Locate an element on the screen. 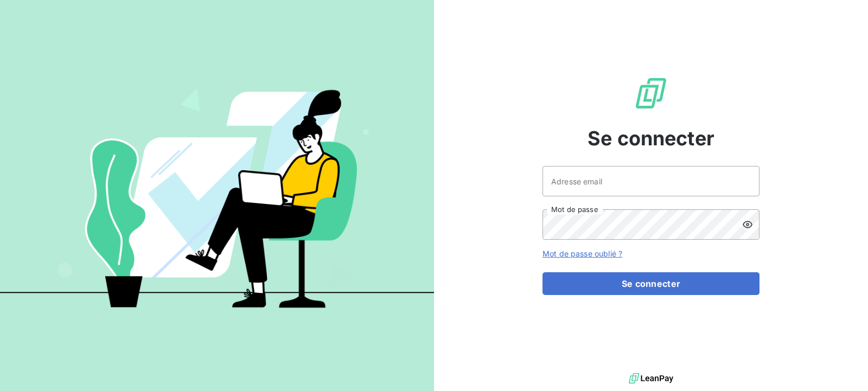  img: logo is located at coordinates (651, 379).